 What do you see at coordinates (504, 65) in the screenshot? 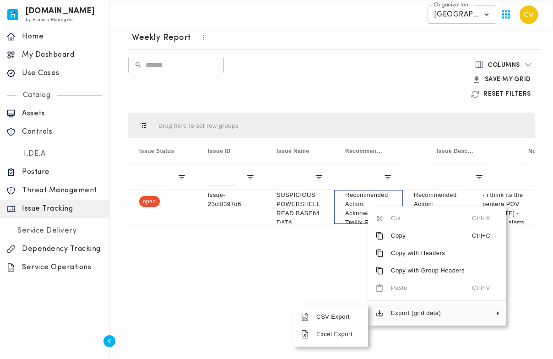
I see `h6: Columns` at bounding box center [504, 65].